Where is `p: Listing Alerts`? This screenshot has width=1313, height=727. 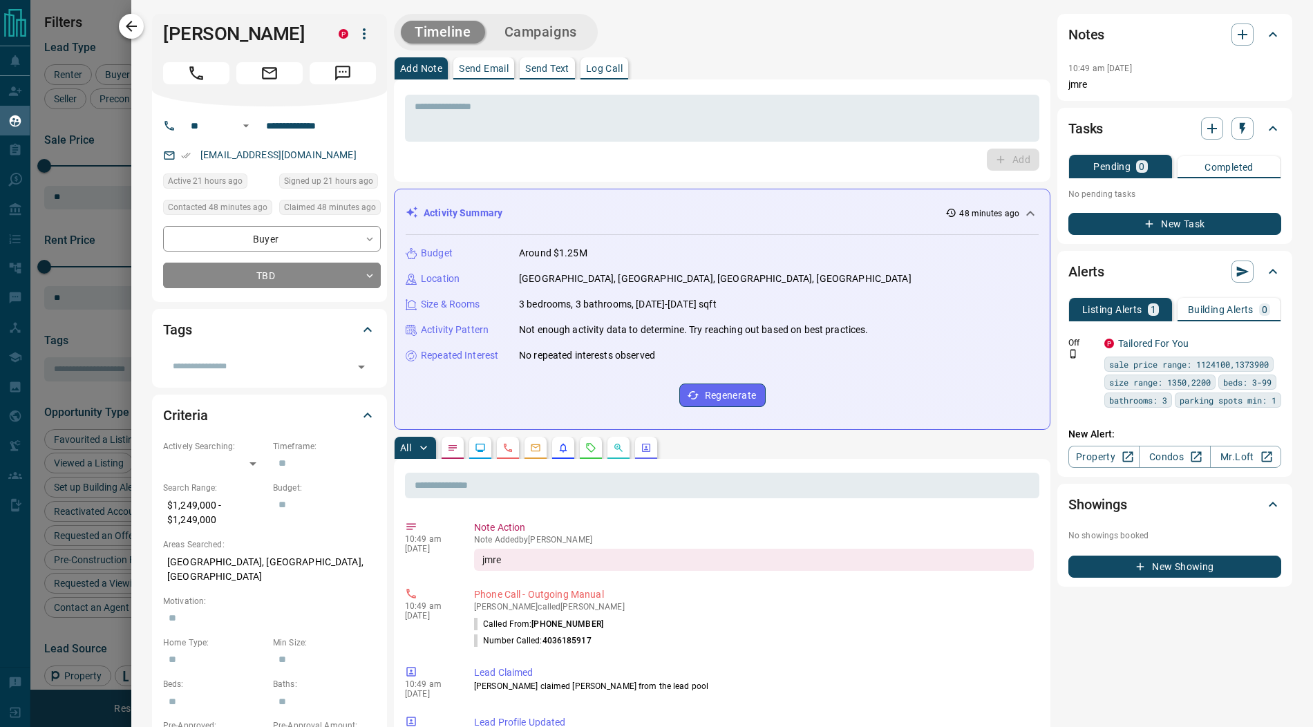
p: Listing Alerts is located at coordinates (1112, 310).